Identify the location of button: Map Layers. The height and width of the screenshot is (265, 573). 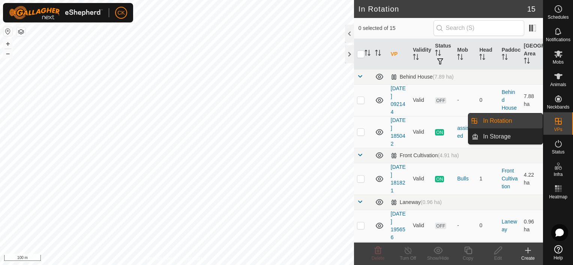
(21, 32).